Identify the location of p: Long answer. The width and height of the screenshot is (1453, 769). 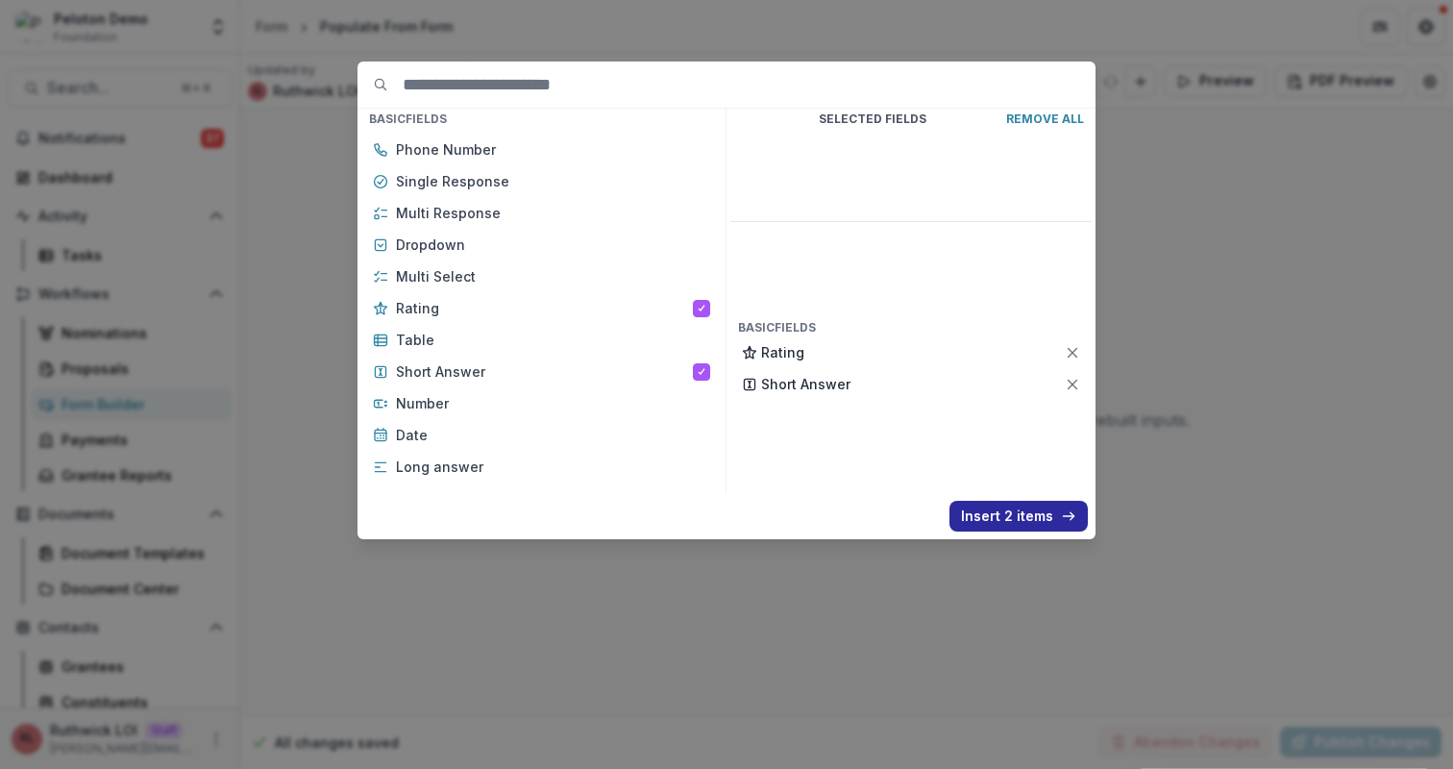
(553, 466).